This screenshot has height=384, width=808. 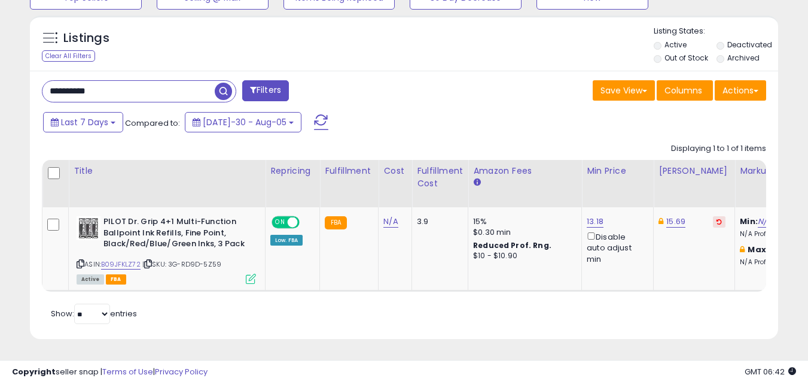 What do you see at coordinates (749, 221) in the screenshot?
I see `b: Min:` at bounding box center [749, 221].